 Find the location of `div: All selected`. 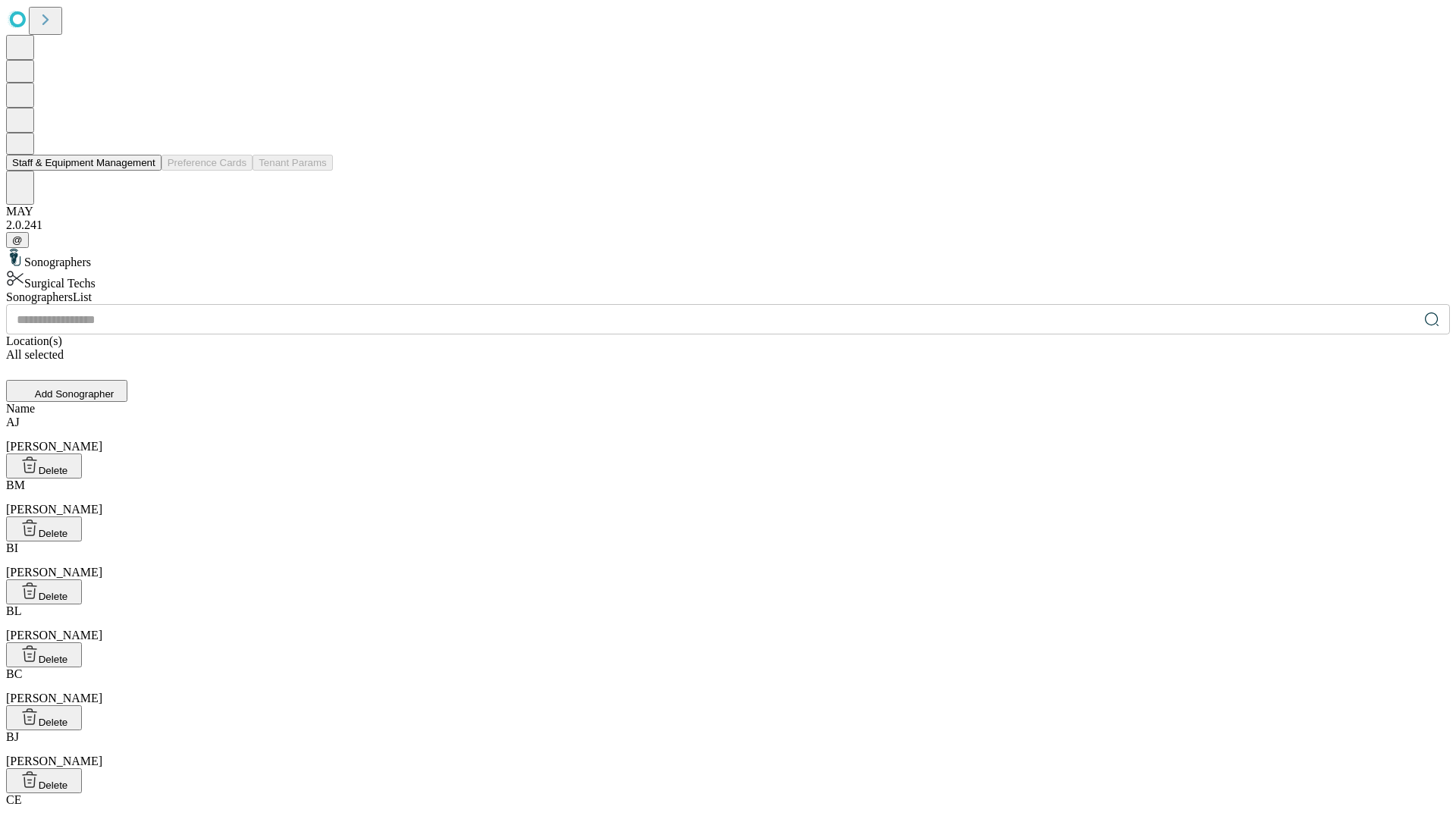

div: All selected is located at coordinates (728, 355).